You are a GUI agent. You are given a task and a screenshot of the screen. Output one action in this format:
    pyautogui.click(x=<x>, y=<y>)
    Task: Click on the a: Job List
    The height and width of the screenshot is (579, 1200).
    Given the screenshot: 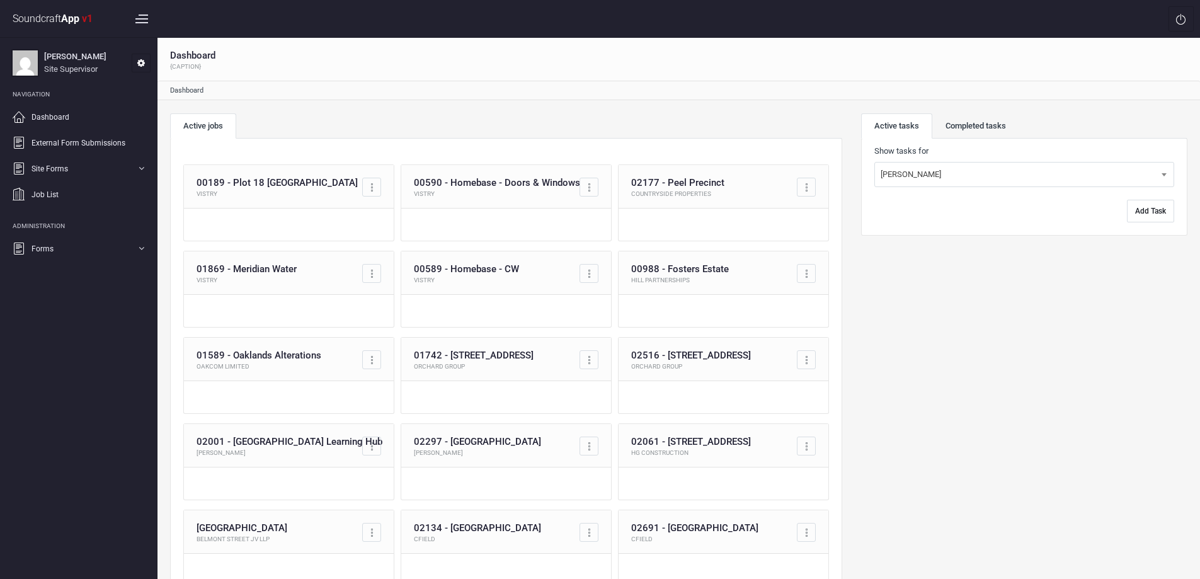 What is the action you would take?
    pyautogui.click(x=78, y=194)
    